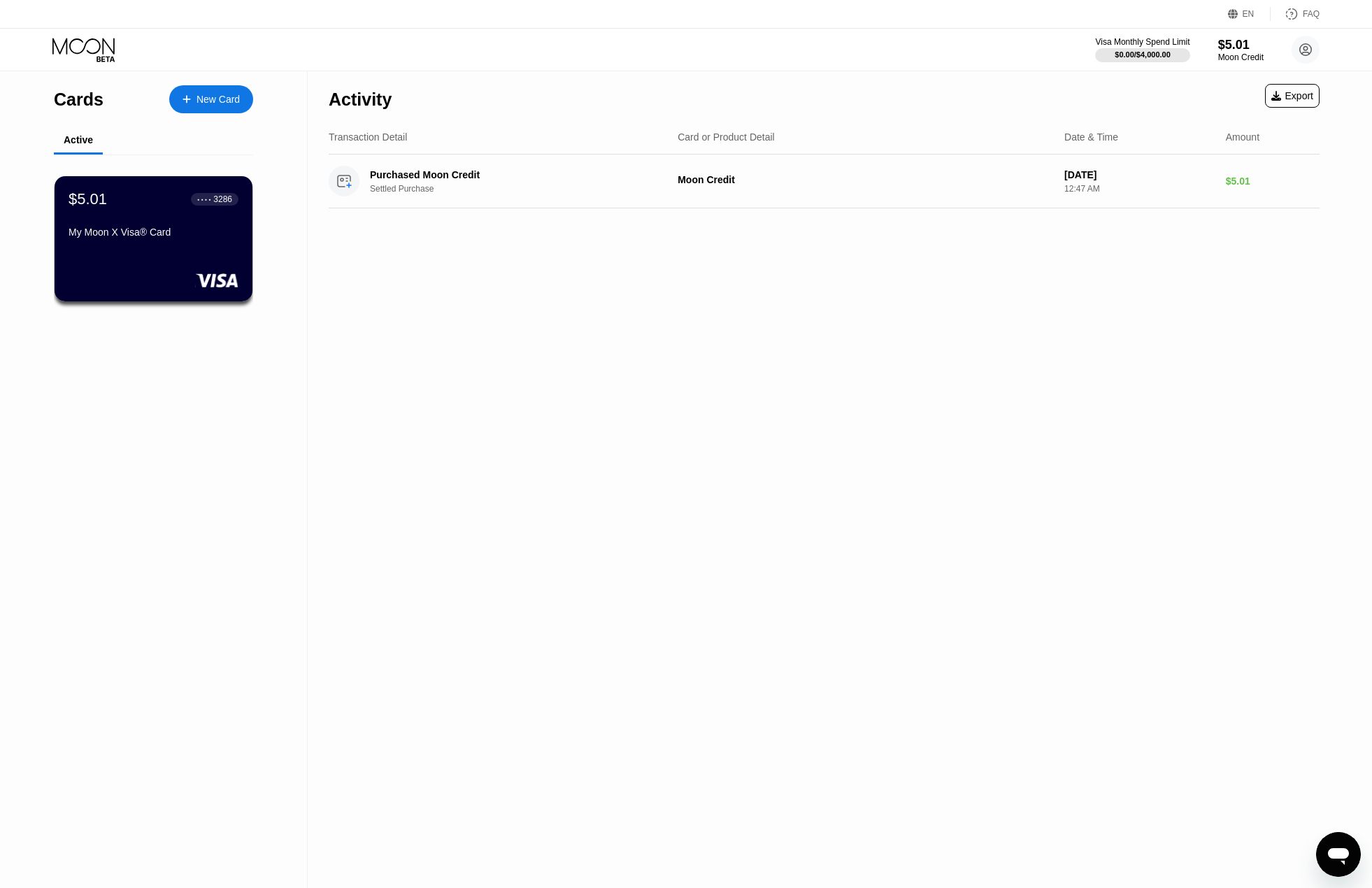  I want to click on div: Date & Time, so click(1091, 137).